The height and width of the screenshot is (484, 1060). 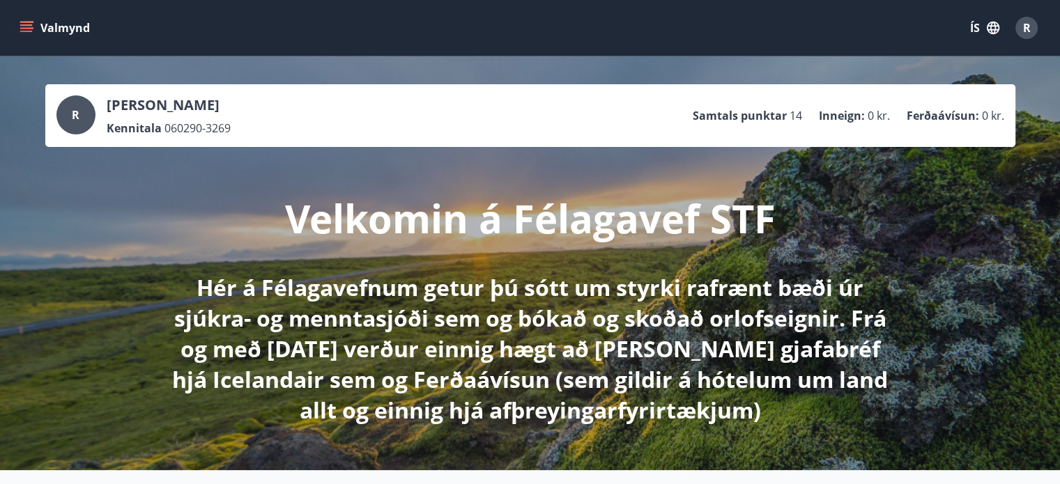 What do you see at coordinates (530, 218) in the screenshot?
I see `p: Velkomin á Félagavef STF` at bounding box center [530, 218].